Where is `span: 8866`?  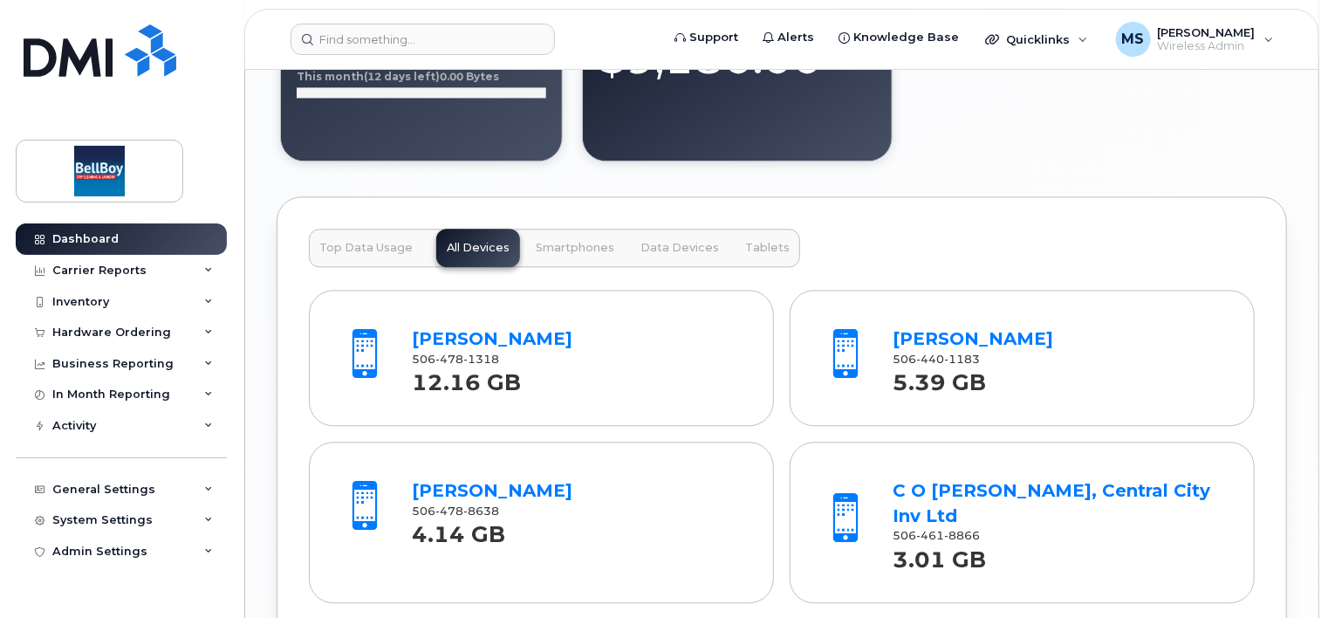 span: 8866 is located at coordinates (963, 535).